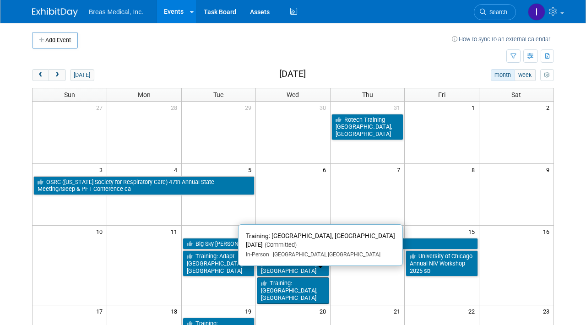  What do you see at coordinates (70, 95) in the screenshot?
I see `span: Sun` at bounding box center [70, 95].